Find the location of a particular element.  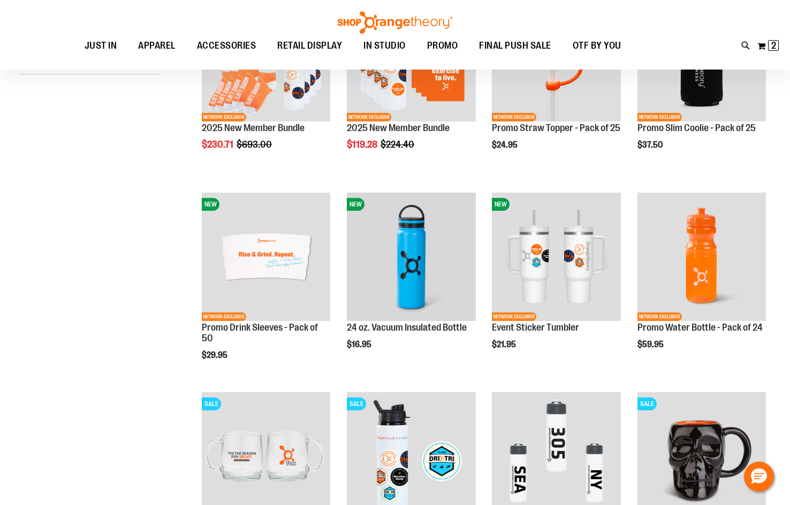

a: Promo Water Bottle - Pack of 24 is located at coordinates (700, 328).